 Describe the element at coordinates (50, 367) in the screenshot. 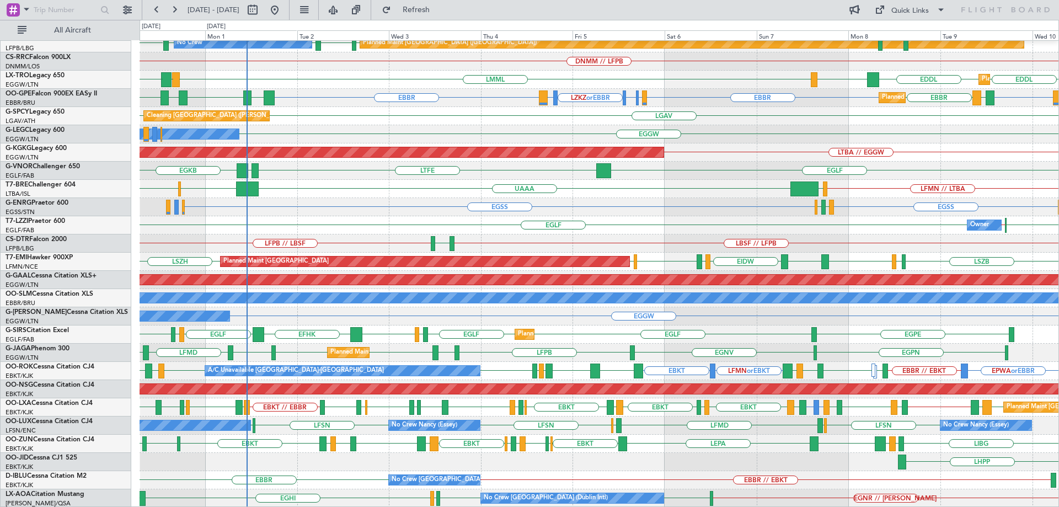

I see `a: OO-ROKCessna Citation CJ4` at that location.